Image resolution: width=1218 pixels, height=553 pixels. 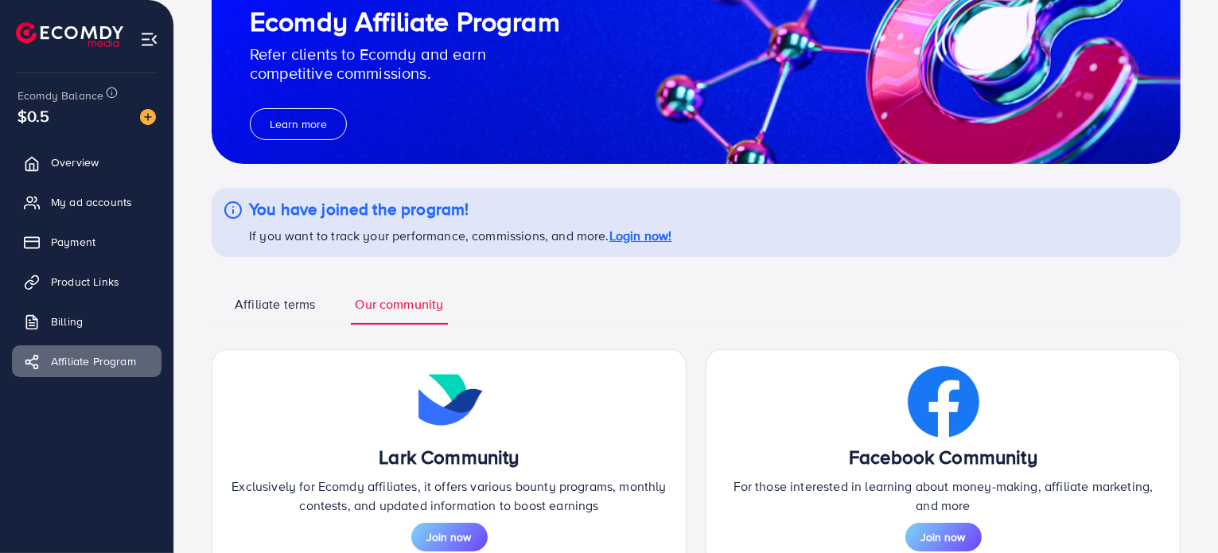 I want to click on a: logo, so click(x=69, y=34).